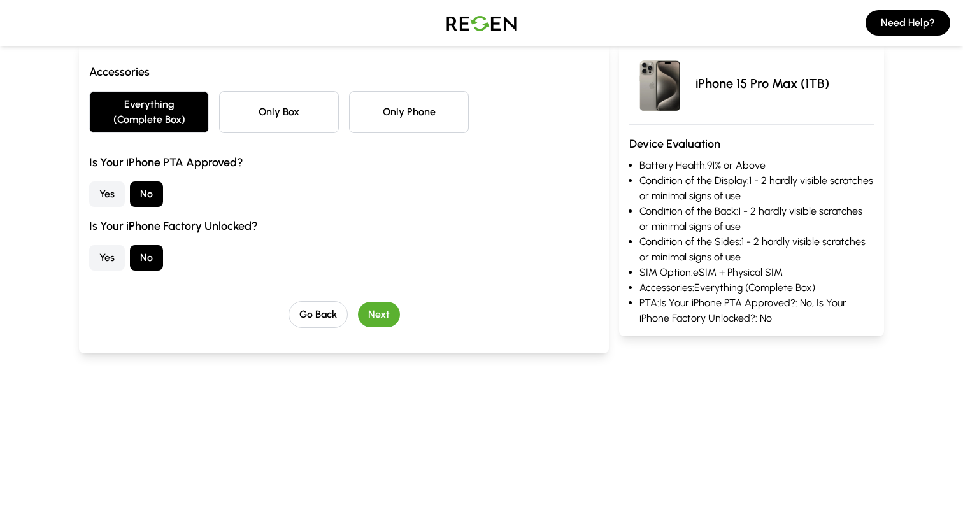  What do you see at coordinates (757, 273) in the screenshot?
I see `li: SIM Option: eSIM + Physical SIM` at bounding box center [757, 273].